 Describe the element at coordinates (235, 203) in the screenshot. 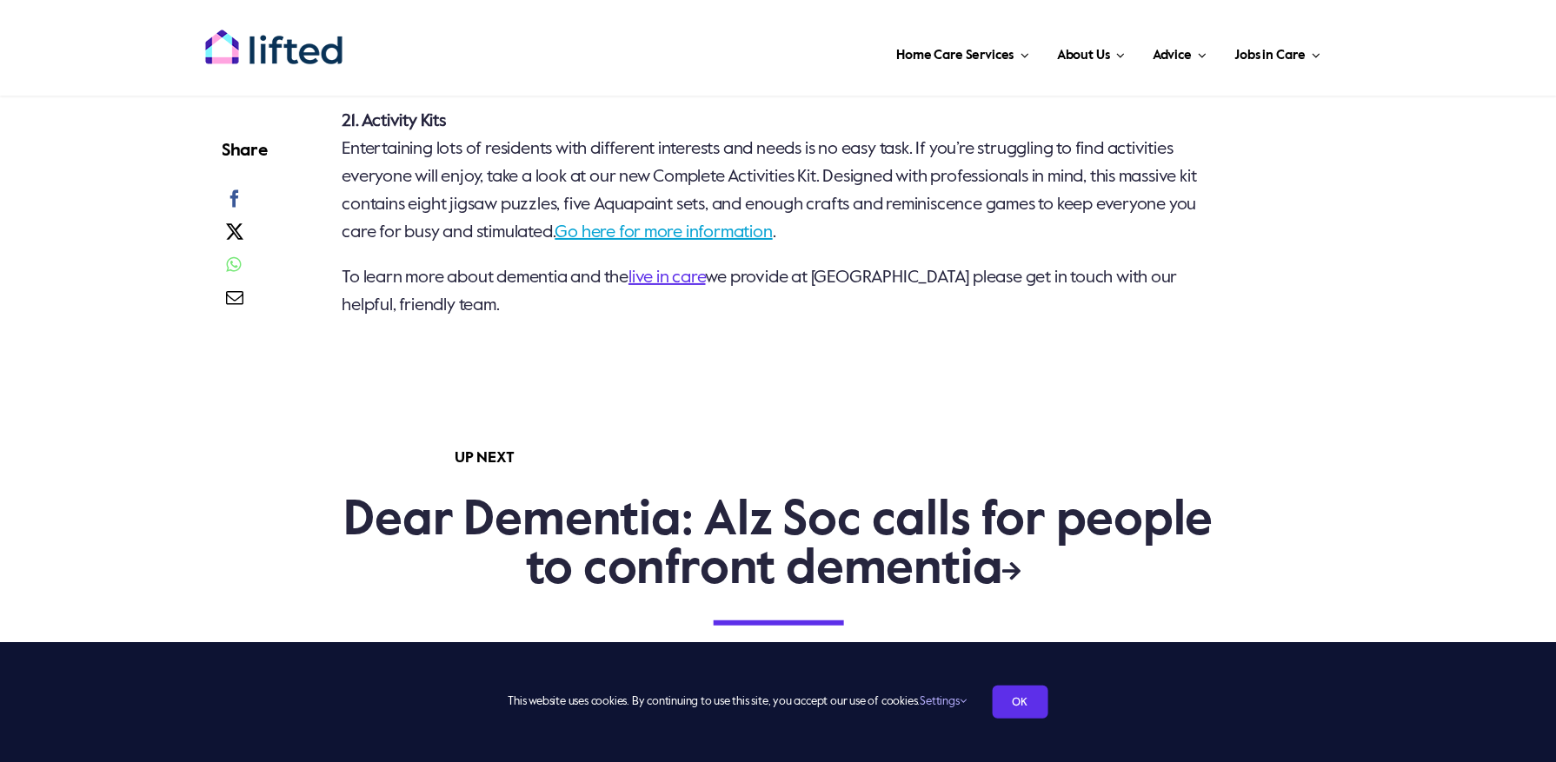

I see `a: Facebook` at that location.